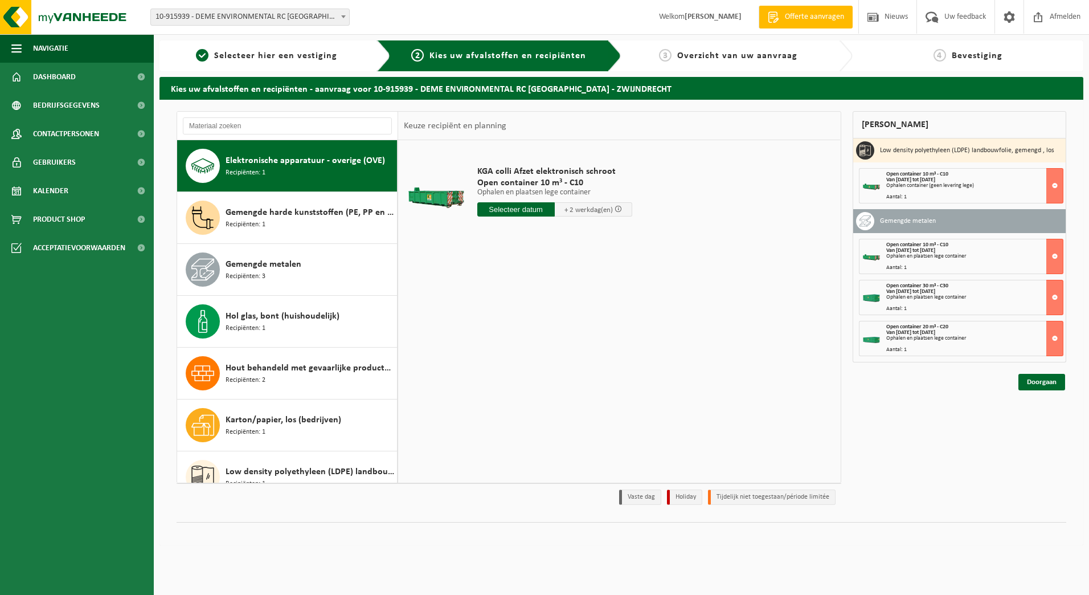 This screenshot has width=1089, height=595. Describe the element at coordinates (805, 17) in the screenshot. I see `a: Offerte aanvragen` at that location.